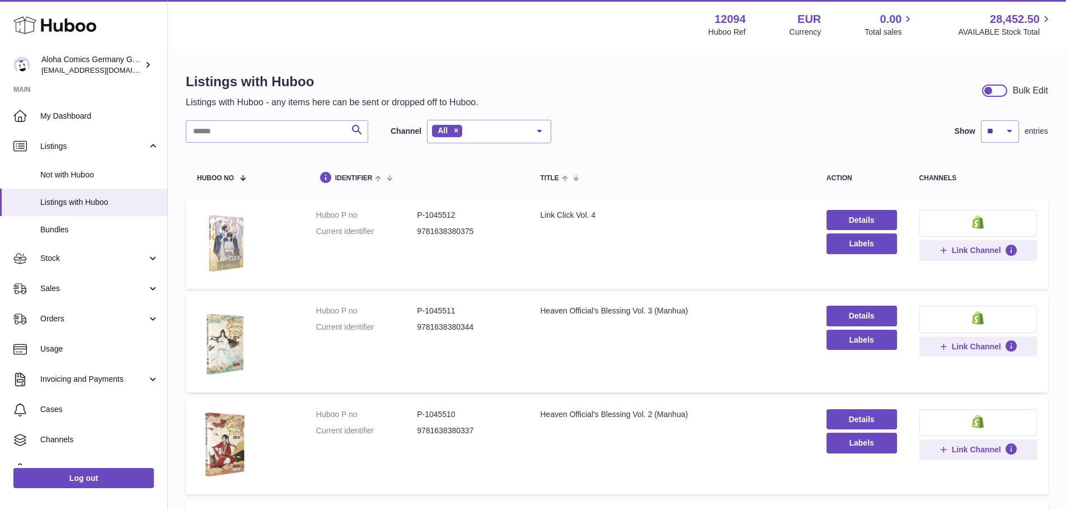  What do you see at coordinates (100, 409) in the screenshot?
I see `span: Cases` at bounding box center [100, 409].